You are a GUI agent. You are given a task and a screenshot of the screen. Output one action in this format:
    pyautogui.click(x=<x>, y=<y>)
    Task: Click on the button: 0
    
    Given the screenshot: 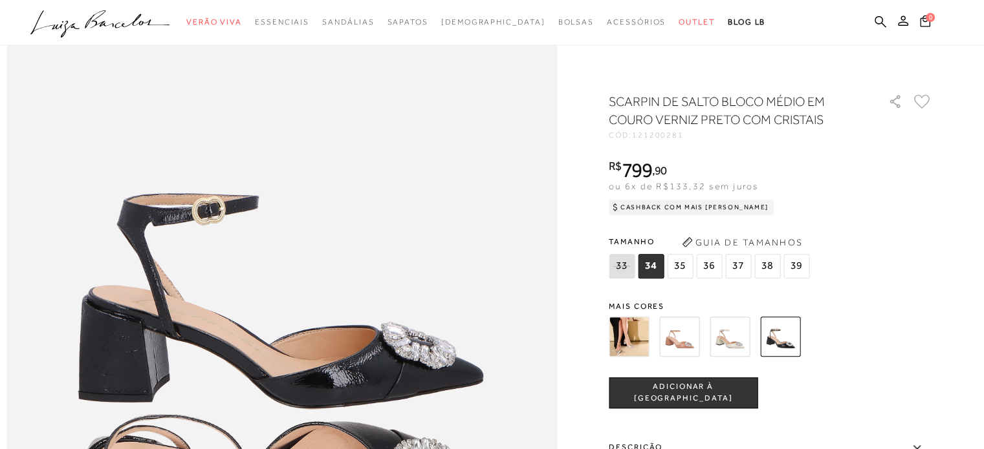 What is the action you would take?
    pyautogui.click(x=925, y=23)
    